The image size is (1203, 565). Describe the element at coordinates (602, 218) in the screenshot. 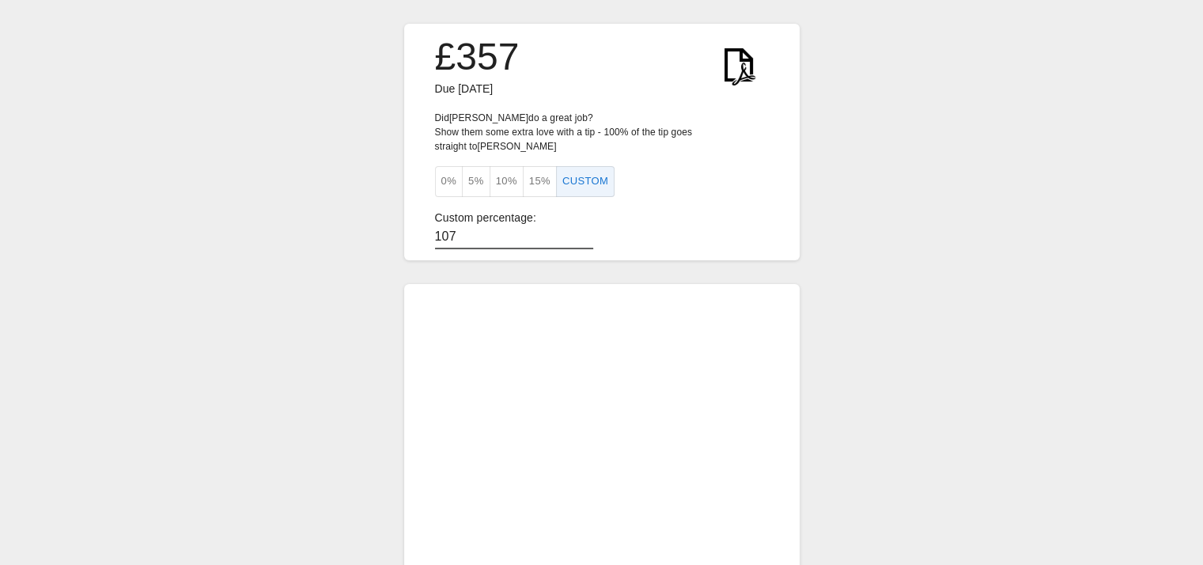

I see `p: Custom percentage:` at that location.